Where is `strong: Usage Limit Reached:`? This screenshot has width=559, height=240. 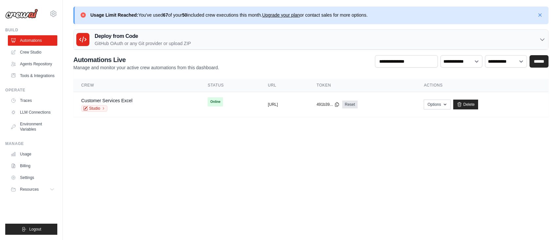
strong: Usage Limit Reached: is located at coordinates (114, 15).